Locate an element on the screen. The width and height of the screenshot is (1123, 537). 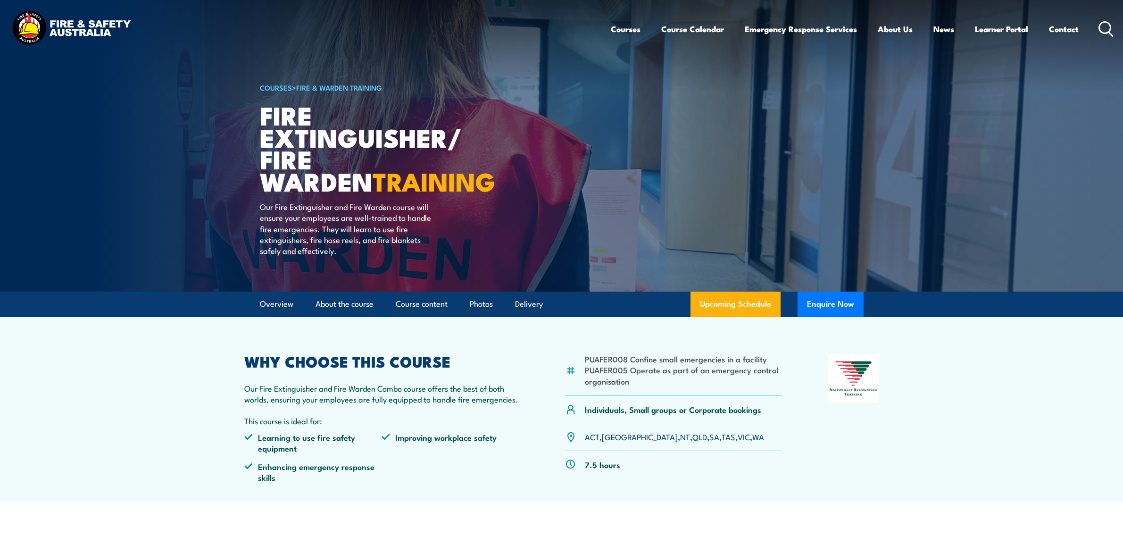
a: ACT is located at coordinates (592, 436).